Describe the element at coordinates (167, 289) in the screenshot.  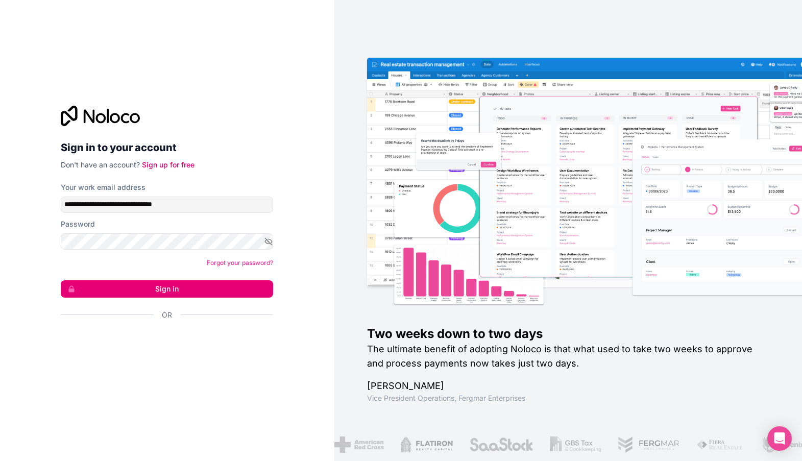
I see `button: Sign in` at that location.